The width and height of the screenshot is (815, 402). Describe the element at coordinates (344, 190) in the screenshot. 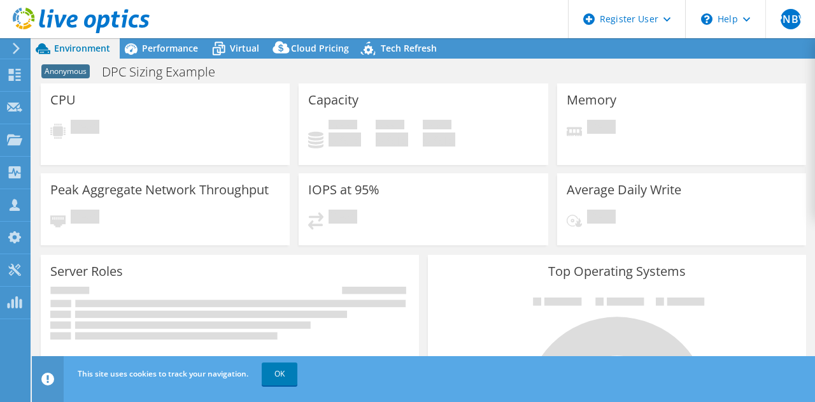

I see `h3: IOPS at 95%` at that location.